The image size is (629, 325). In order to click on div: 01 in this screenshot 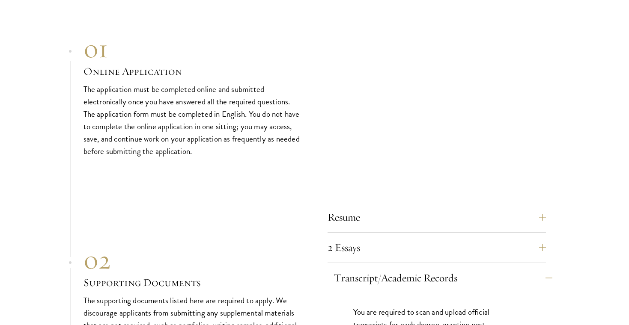, I will do `click(193, 49)`.